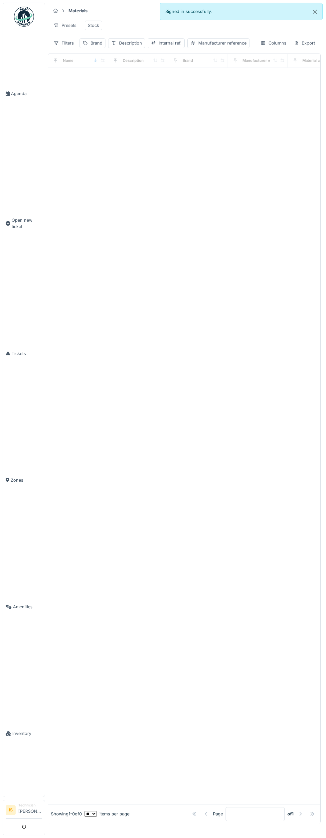  What do you see at coordinates (24, 480) in the screenshot?
I see `a: Zones` at bounding box center [24, 480].